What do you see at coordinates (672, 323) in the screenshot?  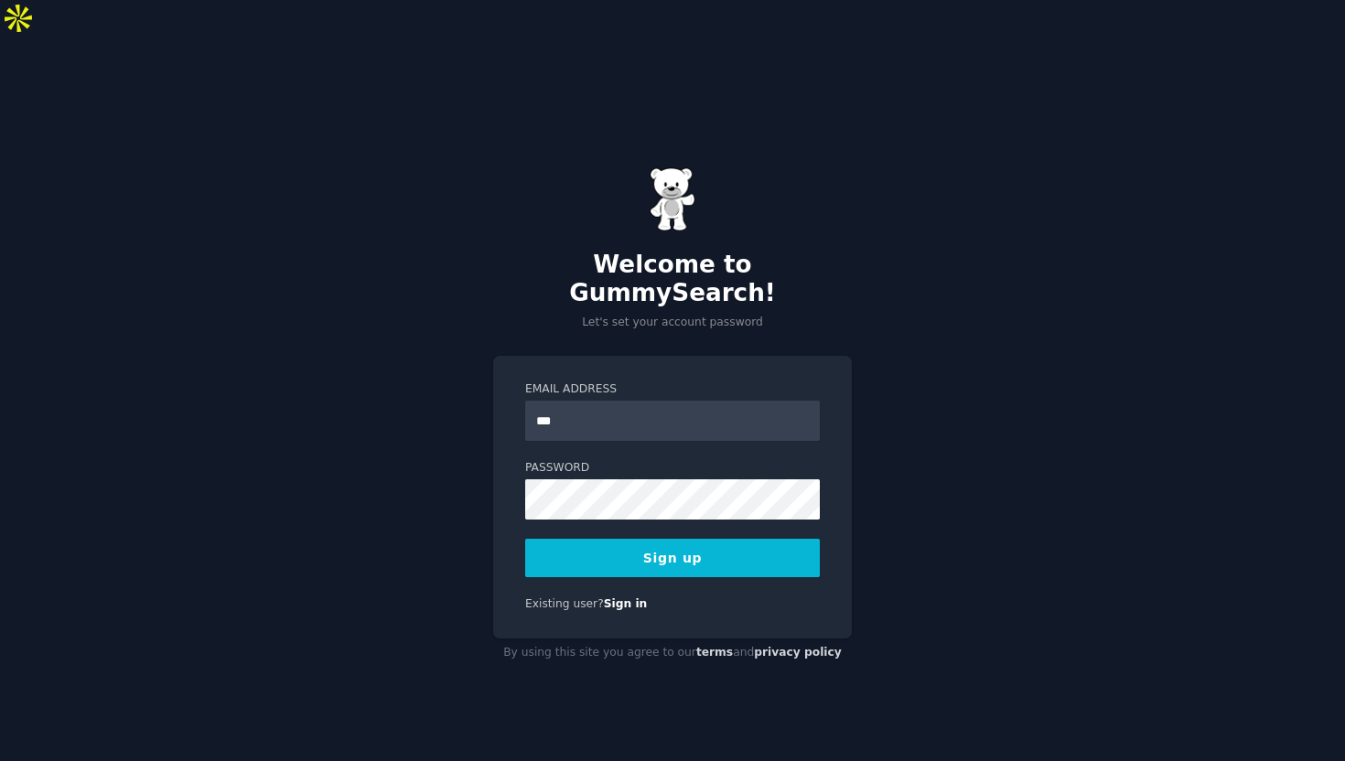 I see `p: Let's set your account password` at bounding box center [672, 323].